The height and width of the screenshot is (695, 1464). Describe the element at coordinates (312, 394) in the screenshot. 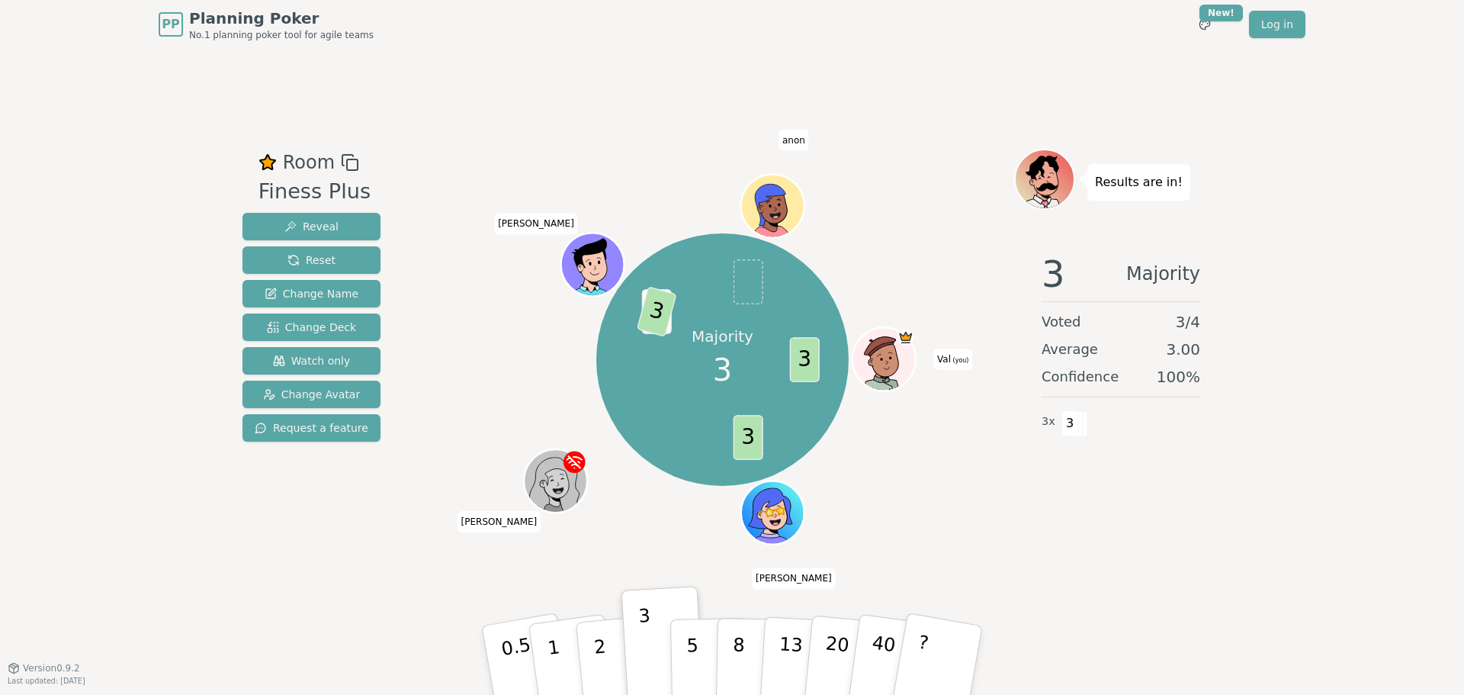

I see `span: Change Avatar` at that location.